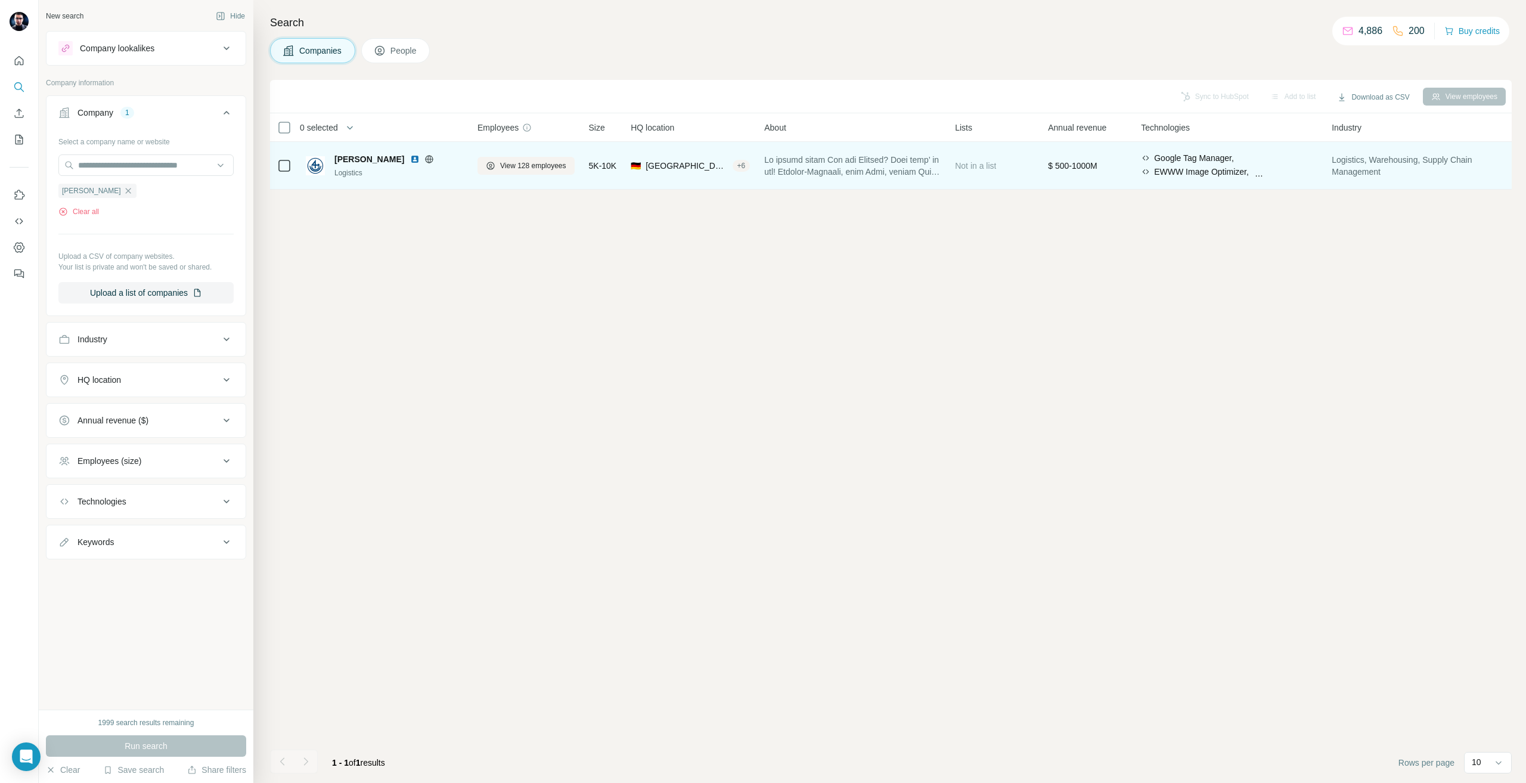 The width and height of the screenshot is (1526, 783). Describe the element at coordinates (146, 339) in the screenshot. I see `button: Industry` at that location.